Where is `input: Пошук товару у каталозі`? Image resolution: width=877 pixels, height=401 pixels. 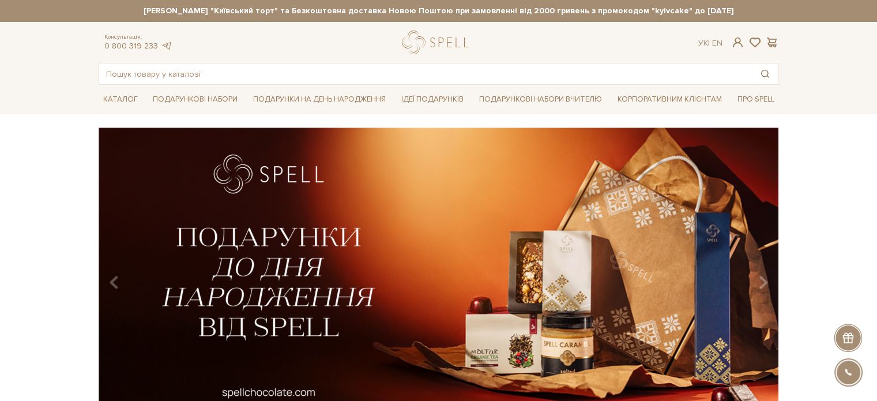
input: Пошук товару у каталозі is located at coordinates (426, 74).